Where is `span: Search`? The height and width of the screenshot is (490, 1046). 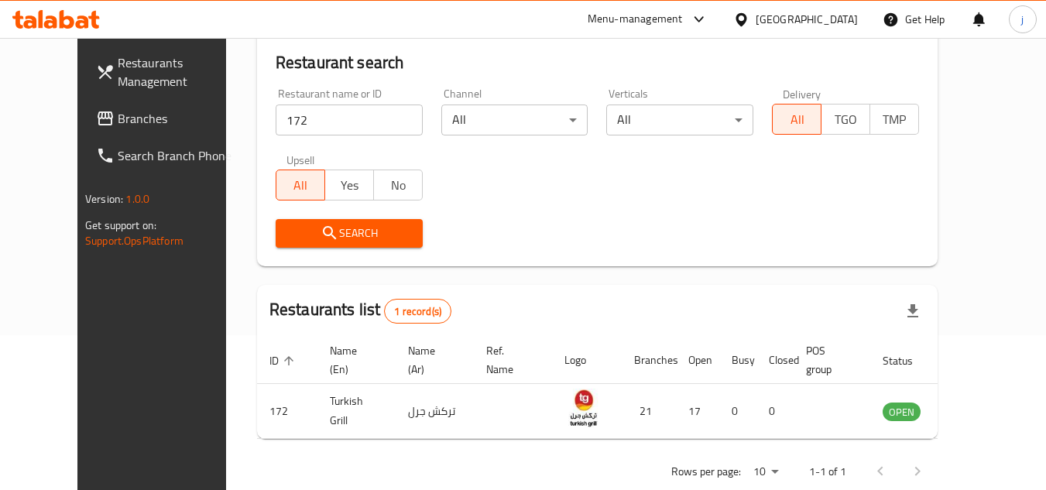
span: Search is located at coordinates (349, 233).